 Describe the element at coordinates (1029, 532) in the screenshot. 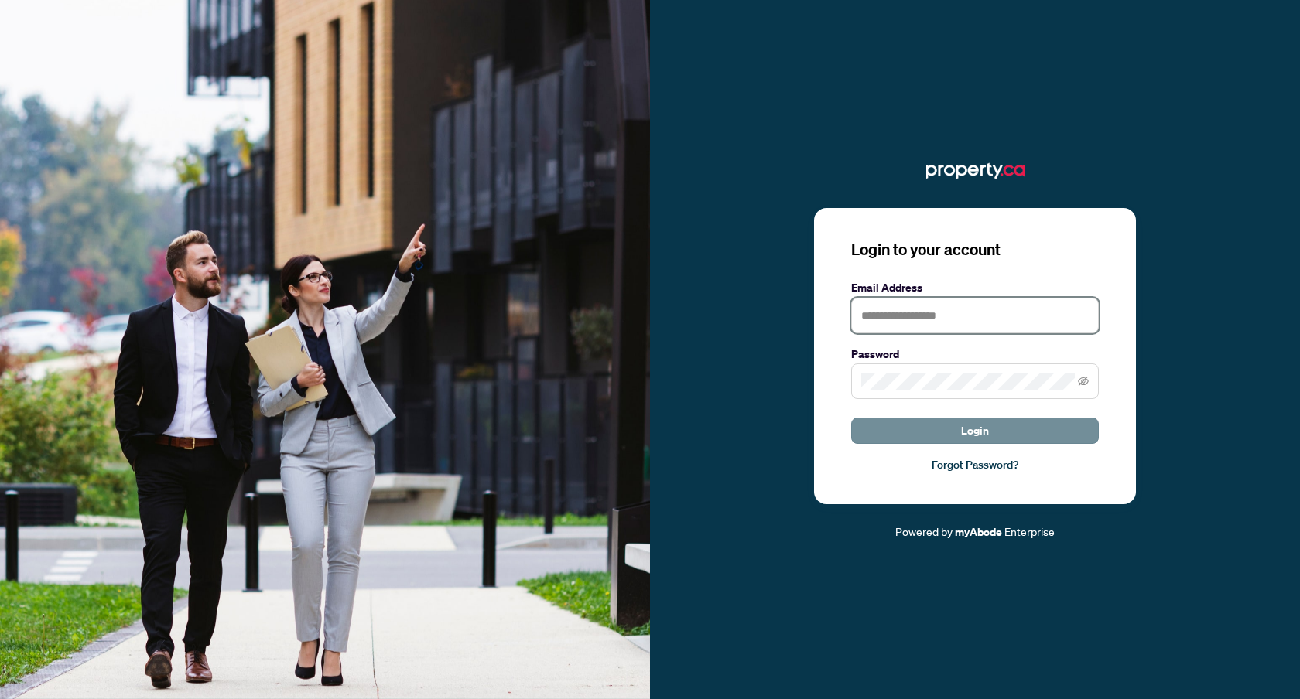

I see `span: Enterprise` at that location.